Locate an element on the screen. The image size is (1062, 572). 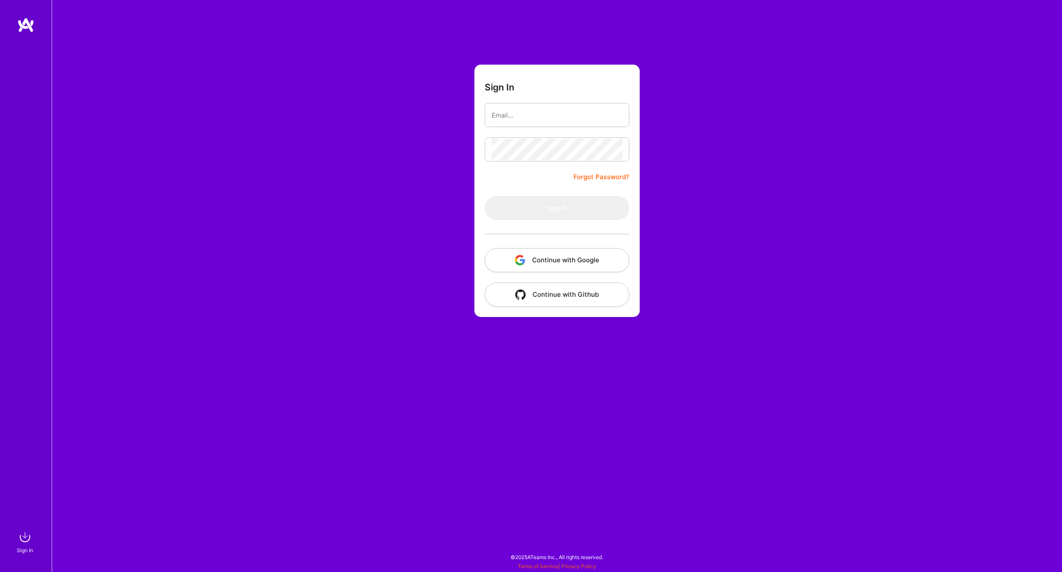
div: Sign In is located at coordinates (25, 550).